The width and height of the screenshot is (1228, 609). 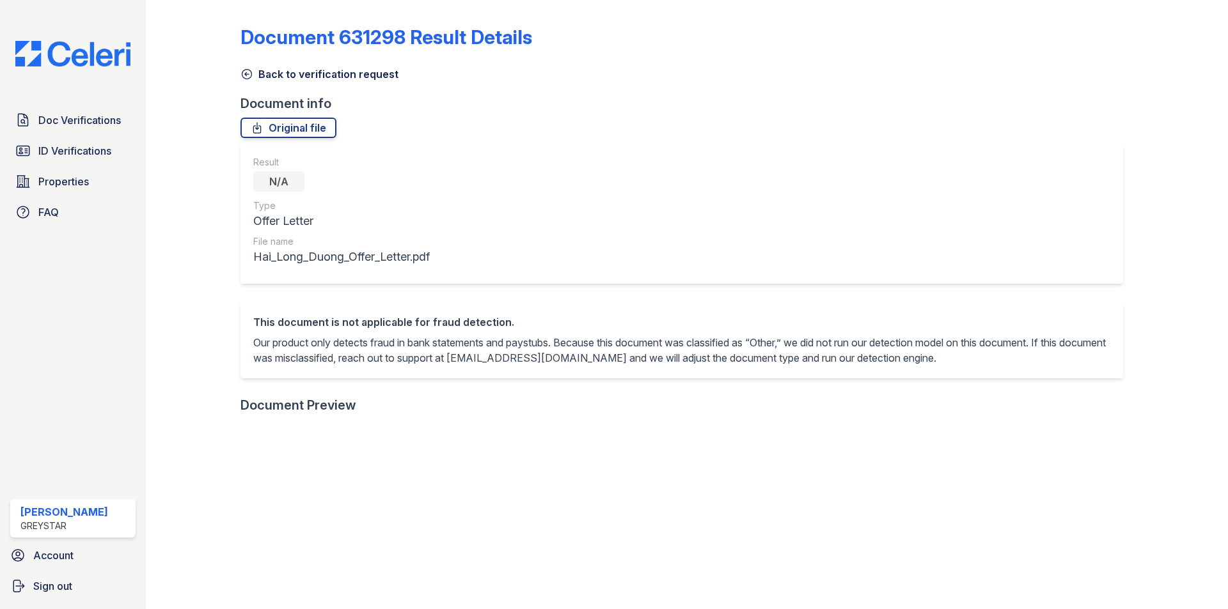 I want to click on a: Original file, so click(x=288, y=128).